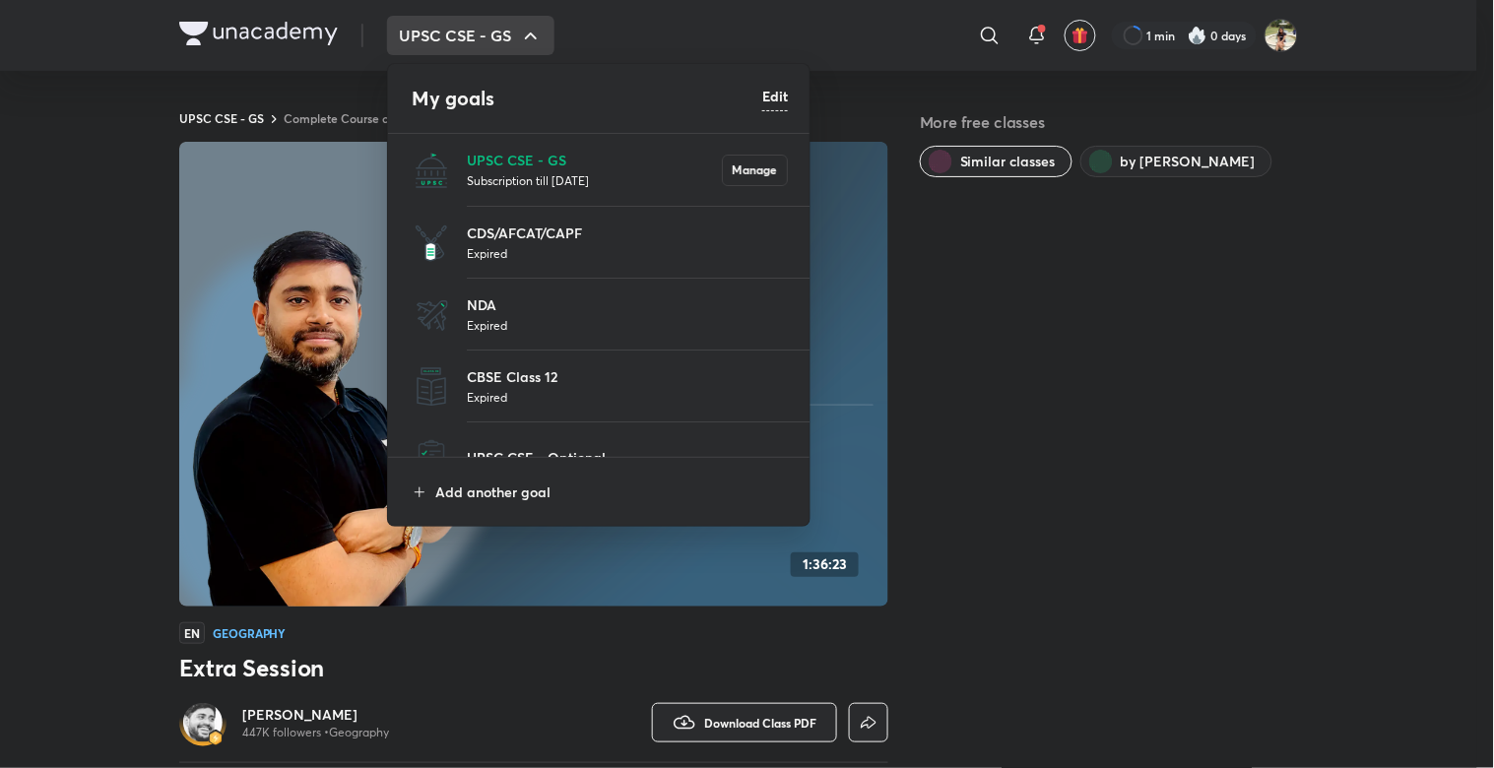  I want to click on p: Add another goal, so click(612, 492).